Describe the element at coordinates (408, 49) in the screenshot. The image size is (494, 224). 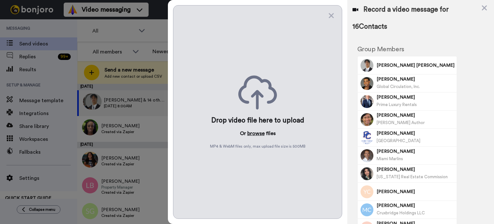
I see `h2: Group Members` at that location.